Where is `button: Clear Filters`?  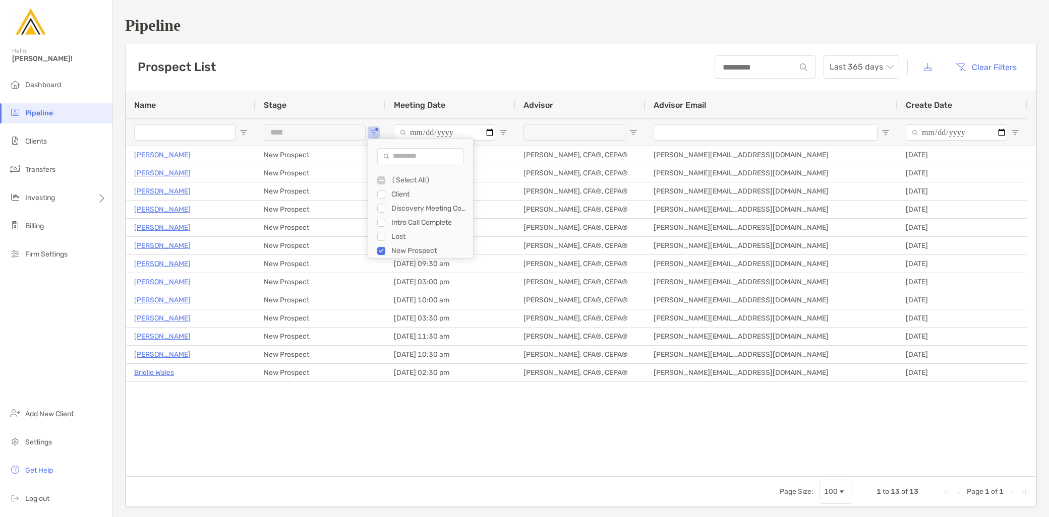
button: Clear Filters is located at coordinates (986, 67).